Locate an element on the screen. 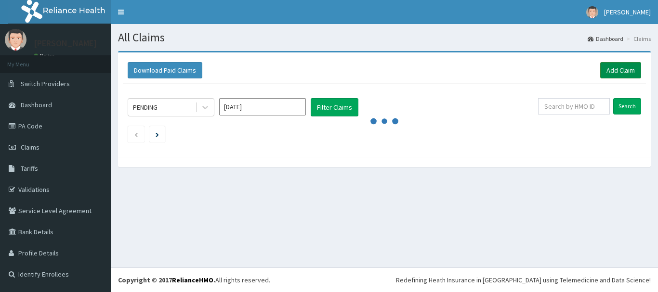 The width and height of the screenshot is (658, 292). a: Dashboard is located at coordinates (605, 39).